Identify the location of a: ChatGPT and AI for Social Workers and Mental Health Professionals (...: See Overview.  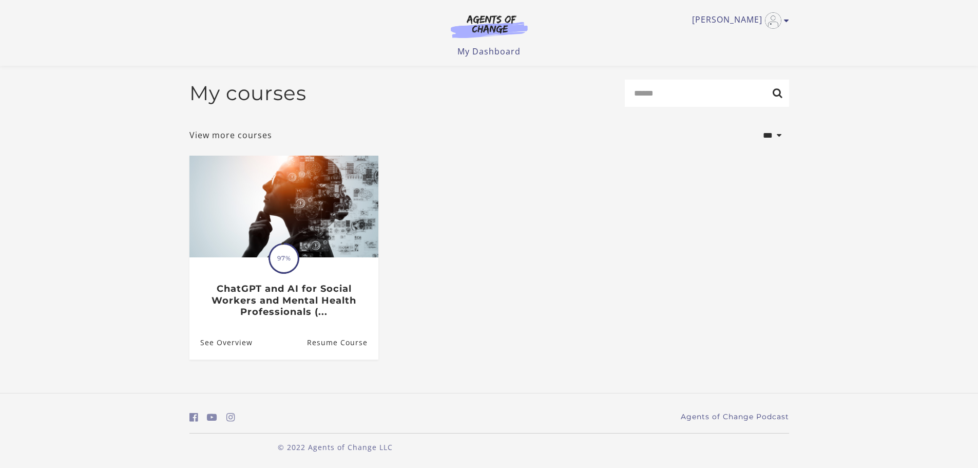
(221, 342).